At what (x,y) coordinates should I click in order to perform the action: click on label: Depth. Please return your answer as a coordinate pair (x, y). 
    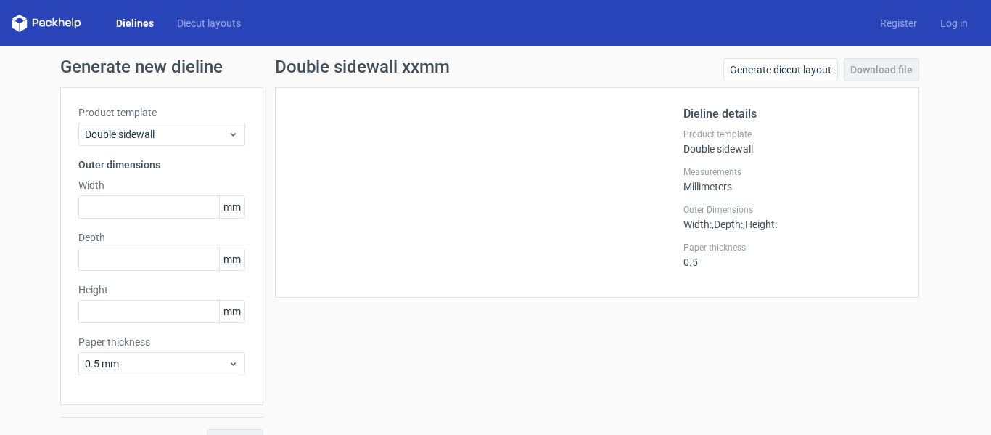
    Looking at the image, I should click on (162, 237).